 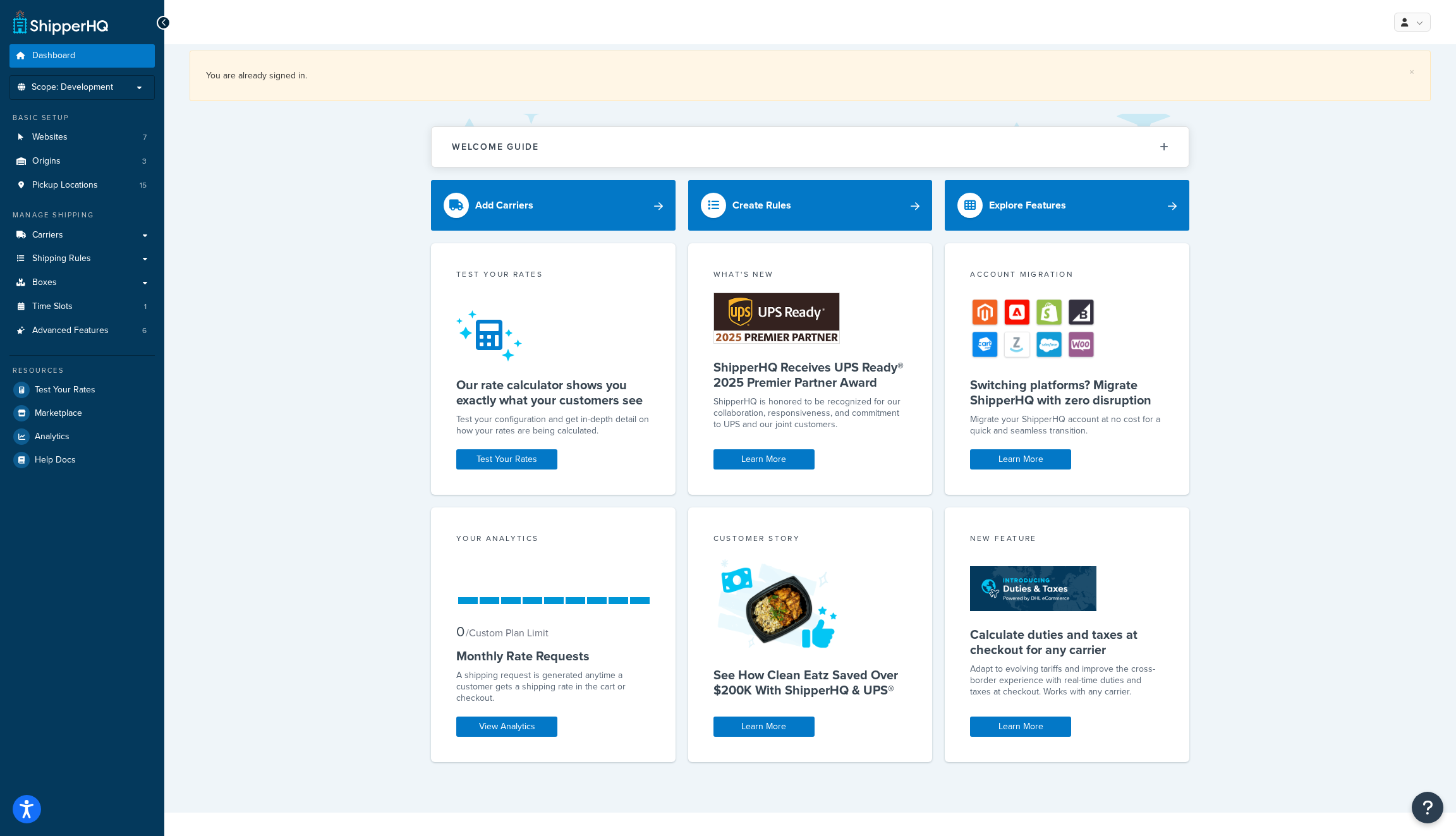 I want to click on button: Open Resource Center, so click(x=1427, y=808).